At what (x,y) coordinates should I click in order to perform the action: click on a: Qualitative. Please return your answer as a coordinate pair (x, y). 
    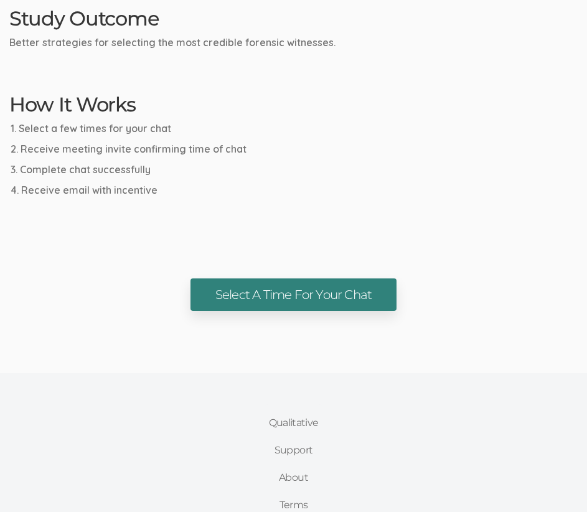
    Looking at the image, I should click on (294, 423).